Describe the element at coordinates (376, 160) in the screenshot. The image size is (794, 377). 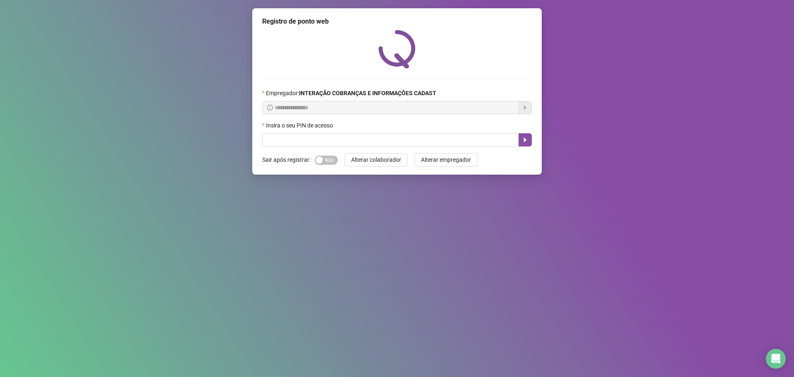
I see `button: Alterar colaborador` at that location.